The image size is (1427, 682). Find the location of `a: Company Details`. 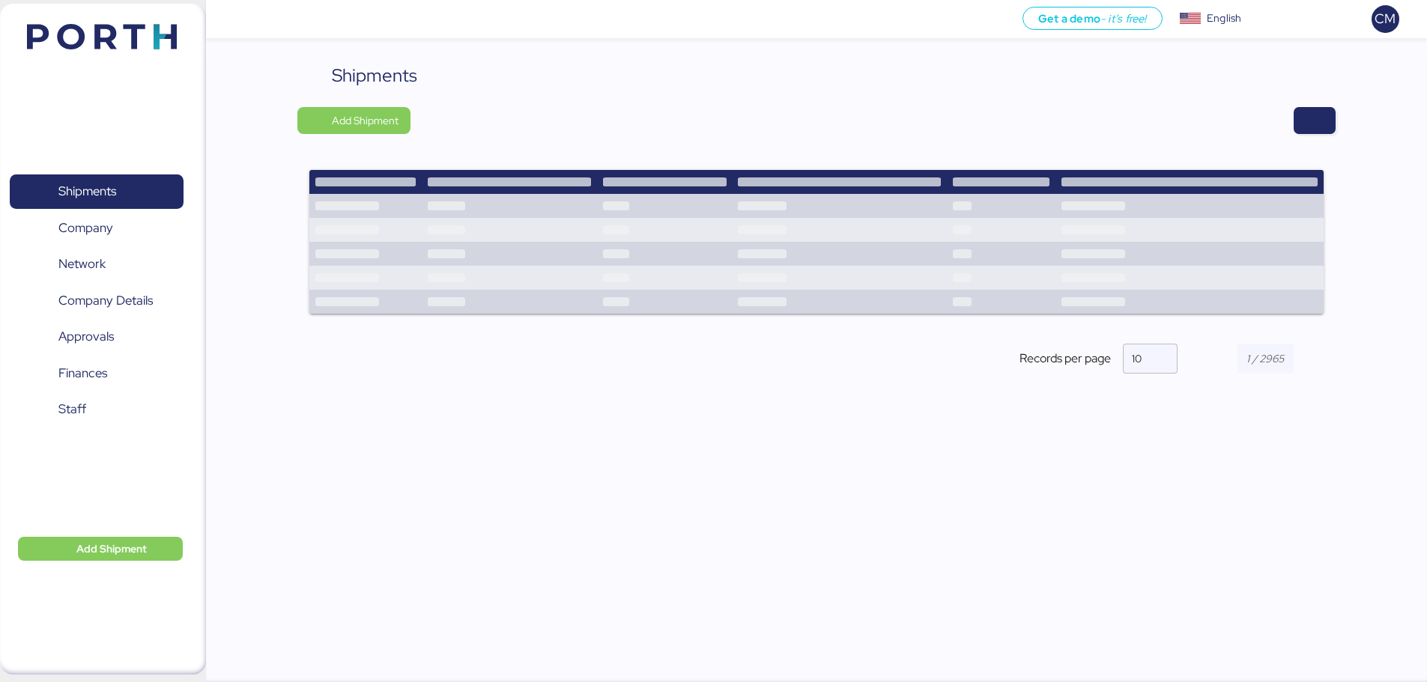

a: Company Details is located at coordinates (97, 300).